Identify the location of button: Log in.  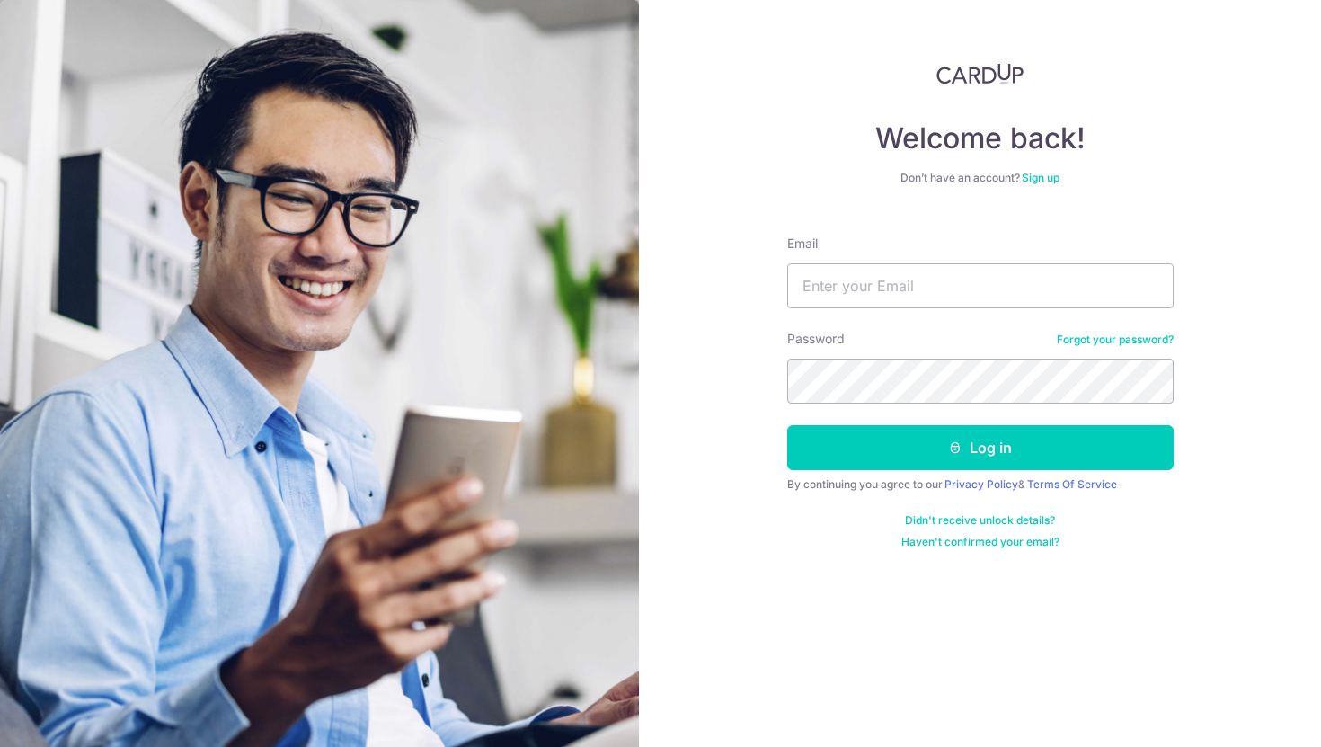
(980, 447).